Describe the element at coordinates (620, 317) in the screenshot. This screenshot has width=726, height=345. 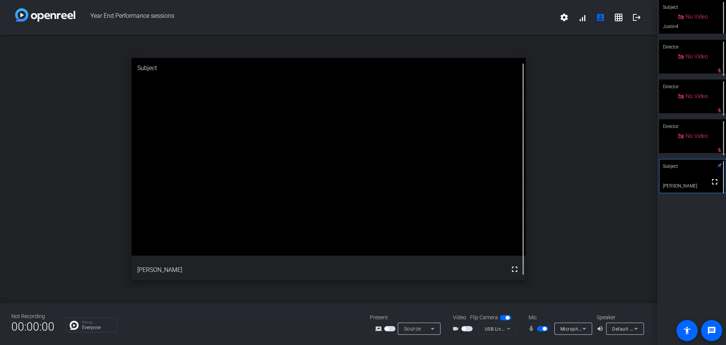
I see `div: Speaker` at that location.